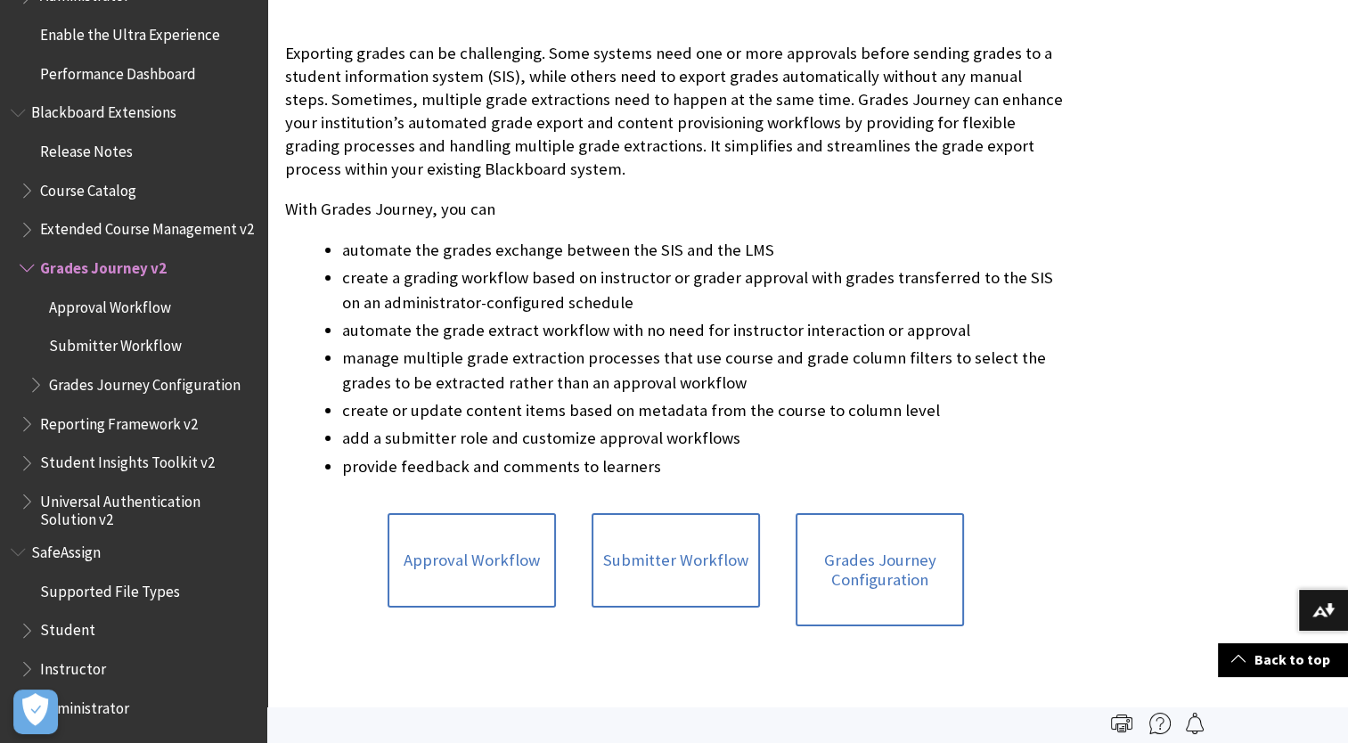 This screenshot has height=743, width=1348. I want to click on span: Blackboard Extensions, so click(103, 110).